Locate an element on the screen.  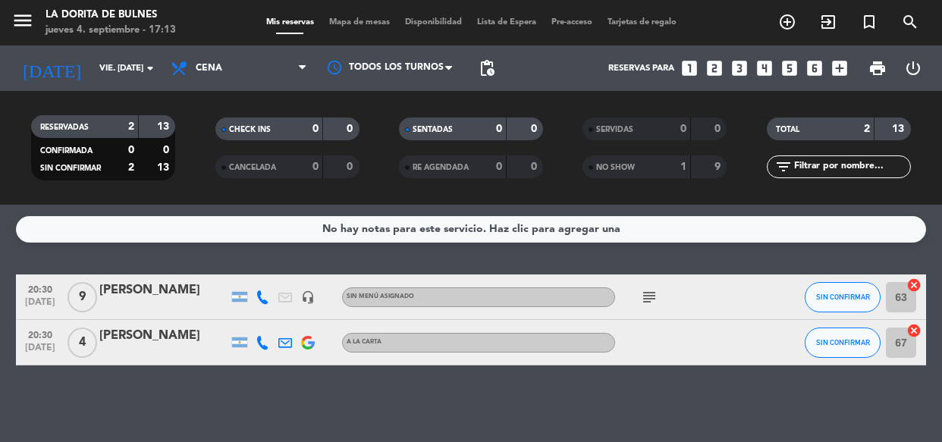
i: power_settings_new is located at coordinates (913, 68).